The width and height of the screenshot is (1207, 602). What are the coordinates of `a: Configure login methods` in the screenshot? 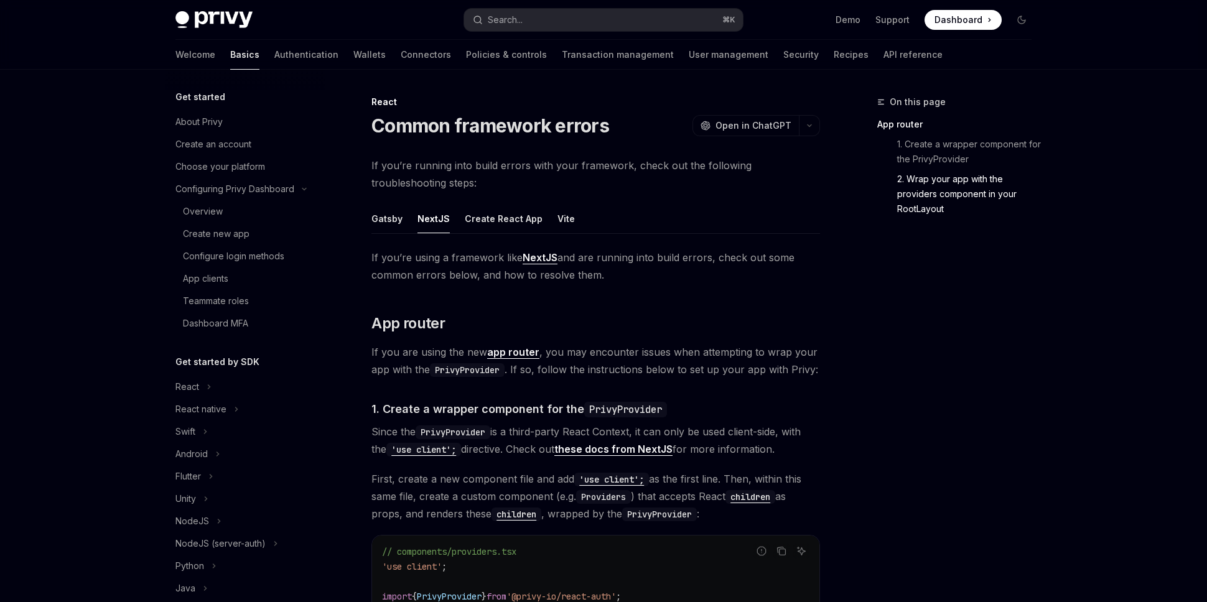 It's located at (245, 256).